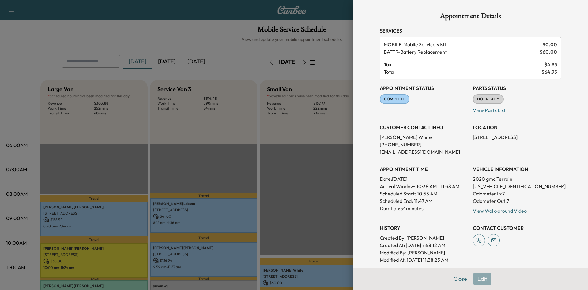 This screenshot has width=588, height=290. I want to click on span: Battery Replacement, so click(461, 52).